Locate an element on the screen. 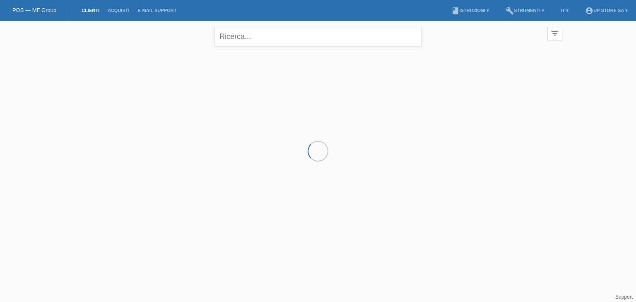  i: book is located at coordinates (456, 11).